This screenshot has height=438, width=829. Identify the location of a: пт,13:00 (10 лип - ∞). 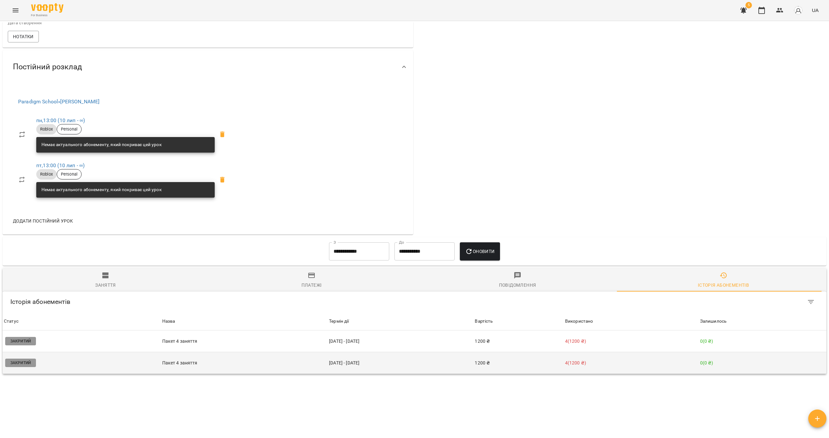
(60, 165).